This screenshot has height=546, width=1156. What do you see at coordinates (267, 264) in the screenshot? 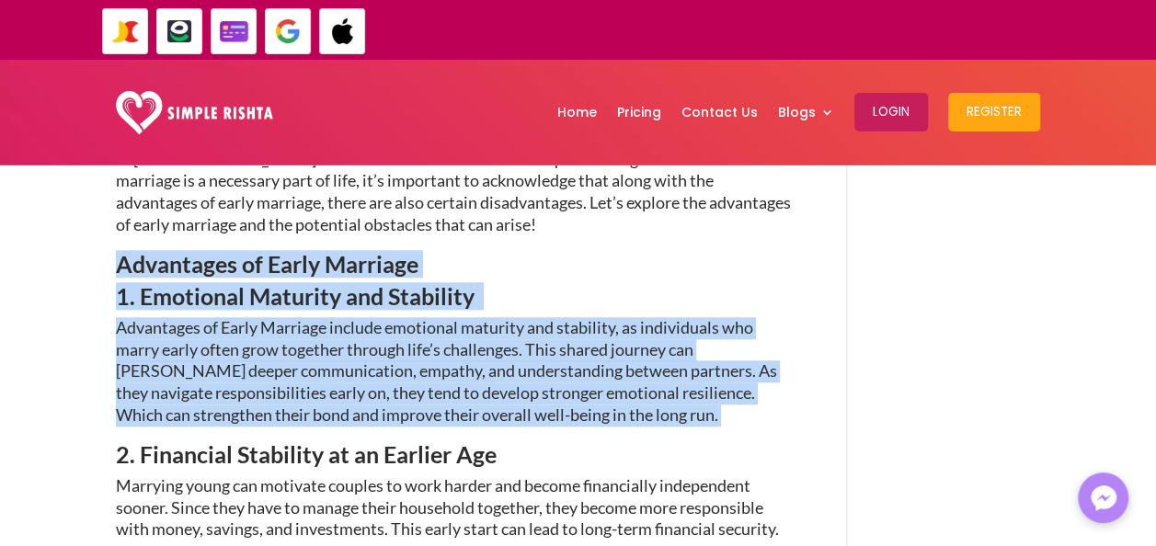
I see `span: Advantages of Early Marriage` at bounding box center [267, 264].